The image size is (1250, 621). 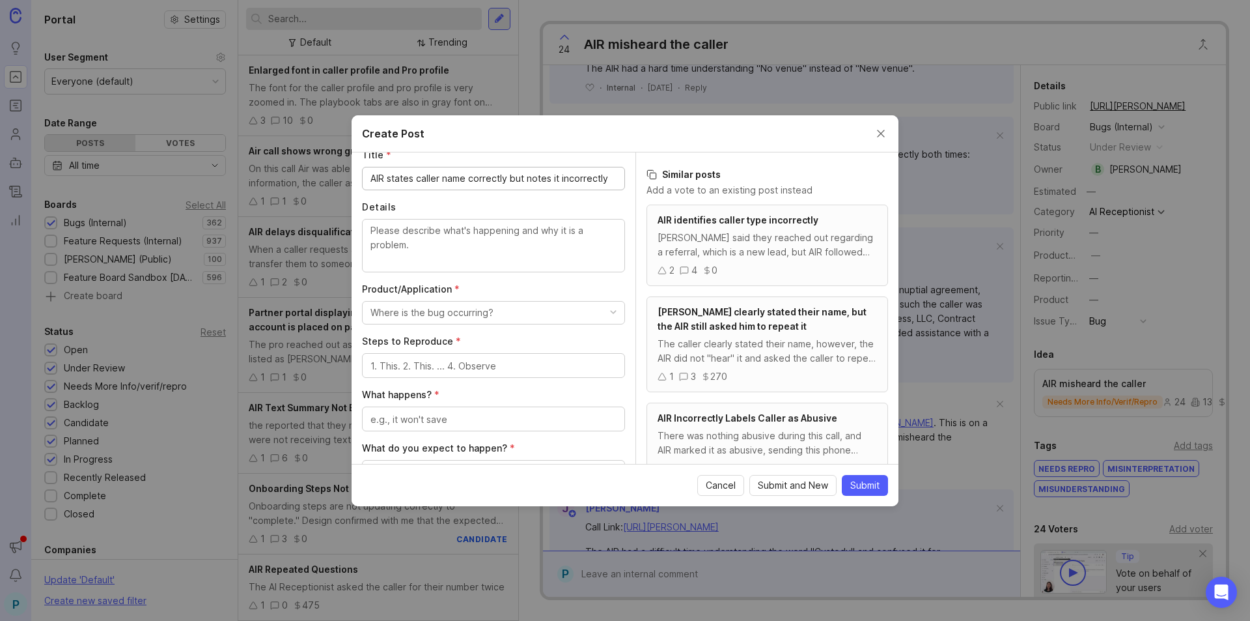 I want to click on p: Add a vote to an existing post instead, so click(x=767, y=190).